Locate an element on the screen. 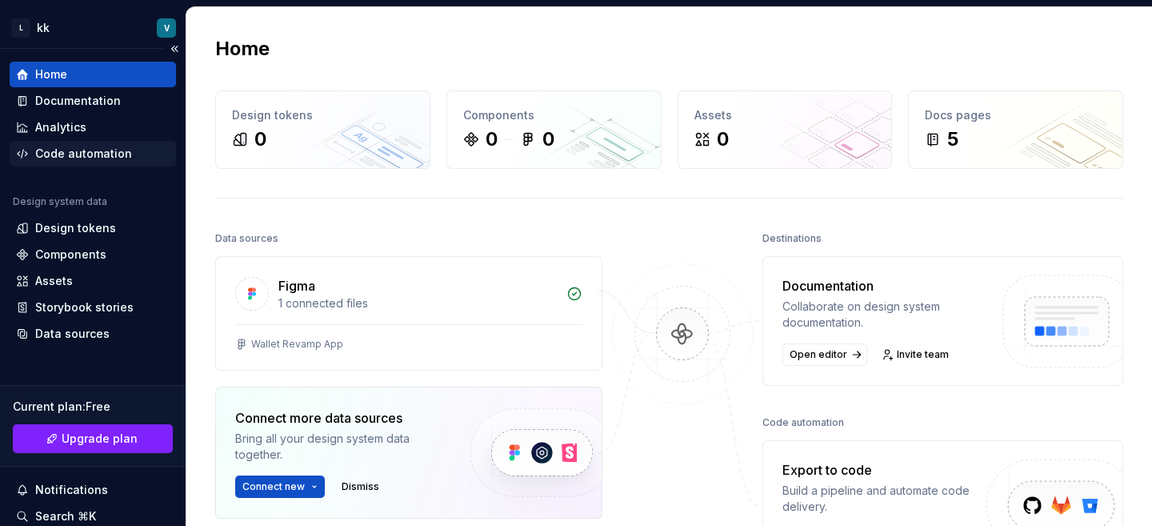 This screenshot has width=1152, height=526. span: Dismiss is located at coordinates (360, 487).